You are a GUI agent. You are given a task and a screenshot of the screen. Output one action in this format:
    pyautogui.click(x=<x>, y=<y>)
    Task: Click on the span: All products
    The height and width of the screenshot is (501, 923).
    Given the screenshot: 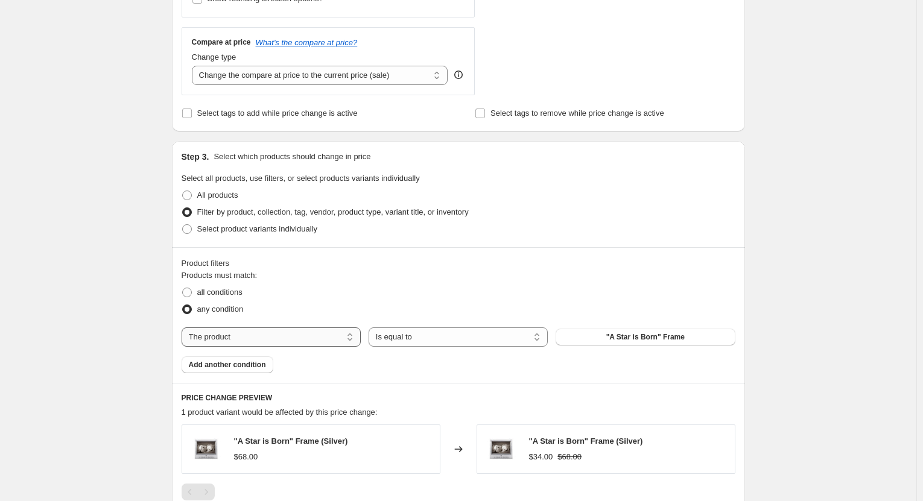 What is the action you would take?
    pyautogui.click(x=218, y=195)
    